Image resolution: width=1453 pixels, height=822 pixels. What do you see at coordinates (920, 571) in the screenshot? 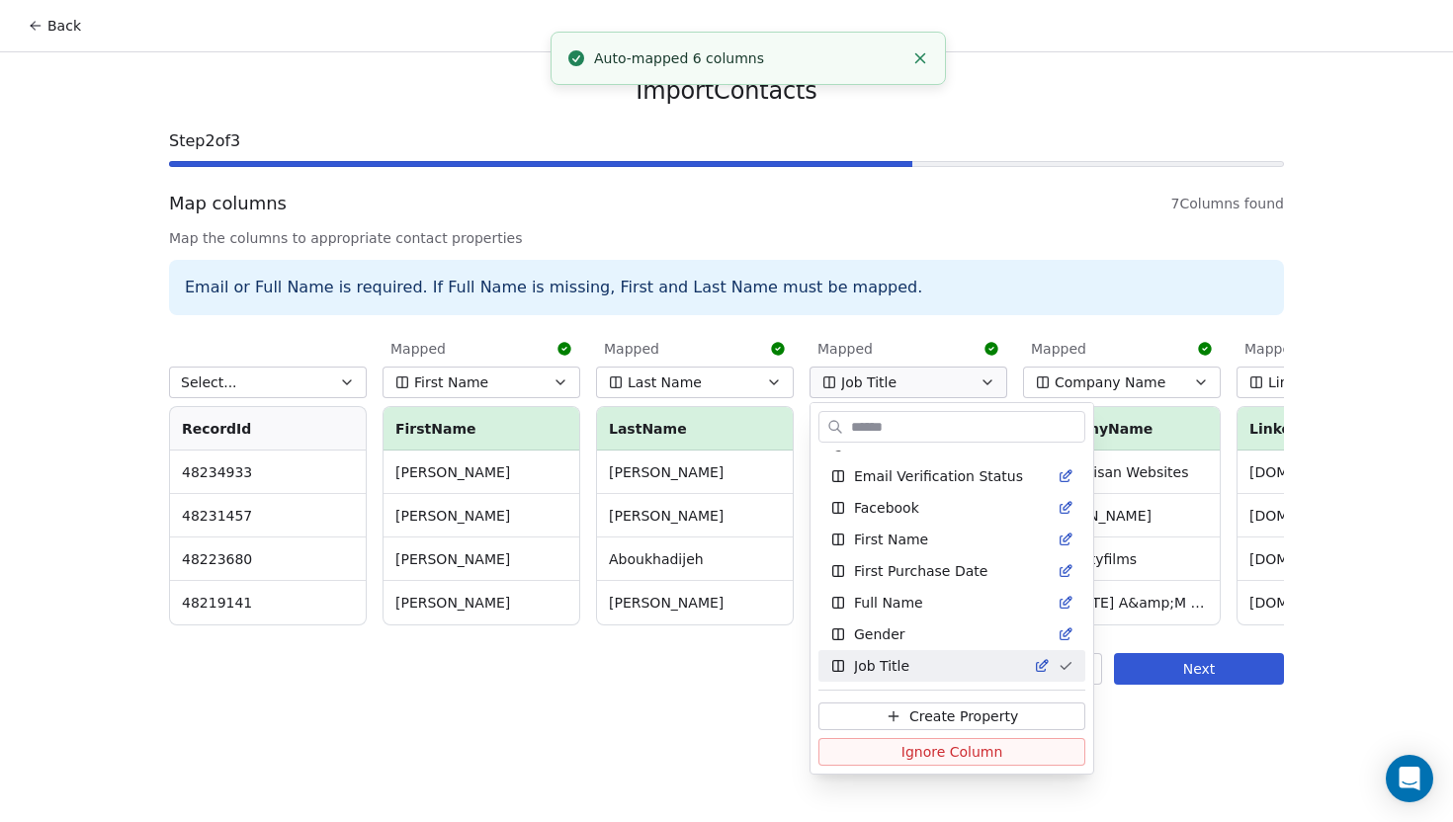
I see `span: First Purchase Date` at bounding box center [920, 571].